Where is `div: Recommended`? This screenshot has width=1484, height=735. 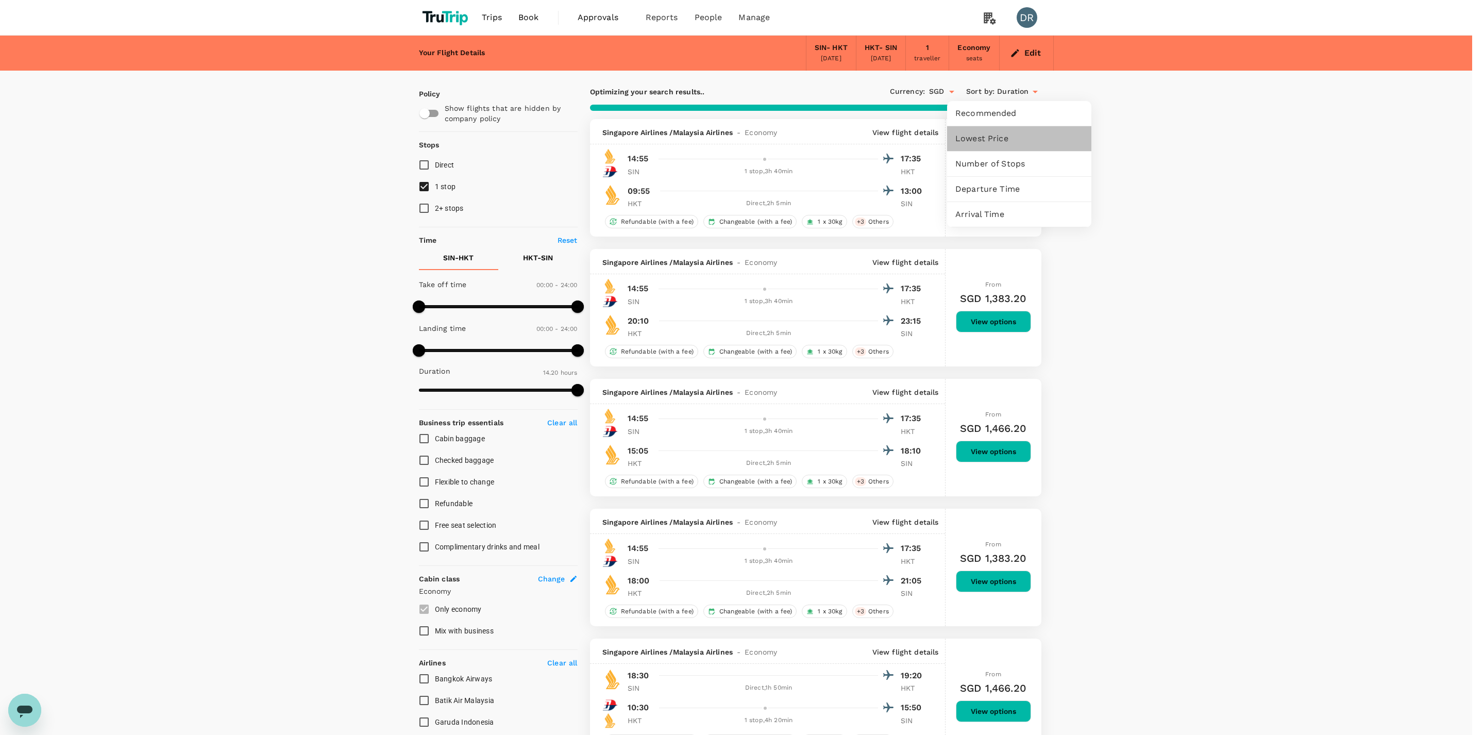
div: Recommended is located at coordinates (1019, 113).